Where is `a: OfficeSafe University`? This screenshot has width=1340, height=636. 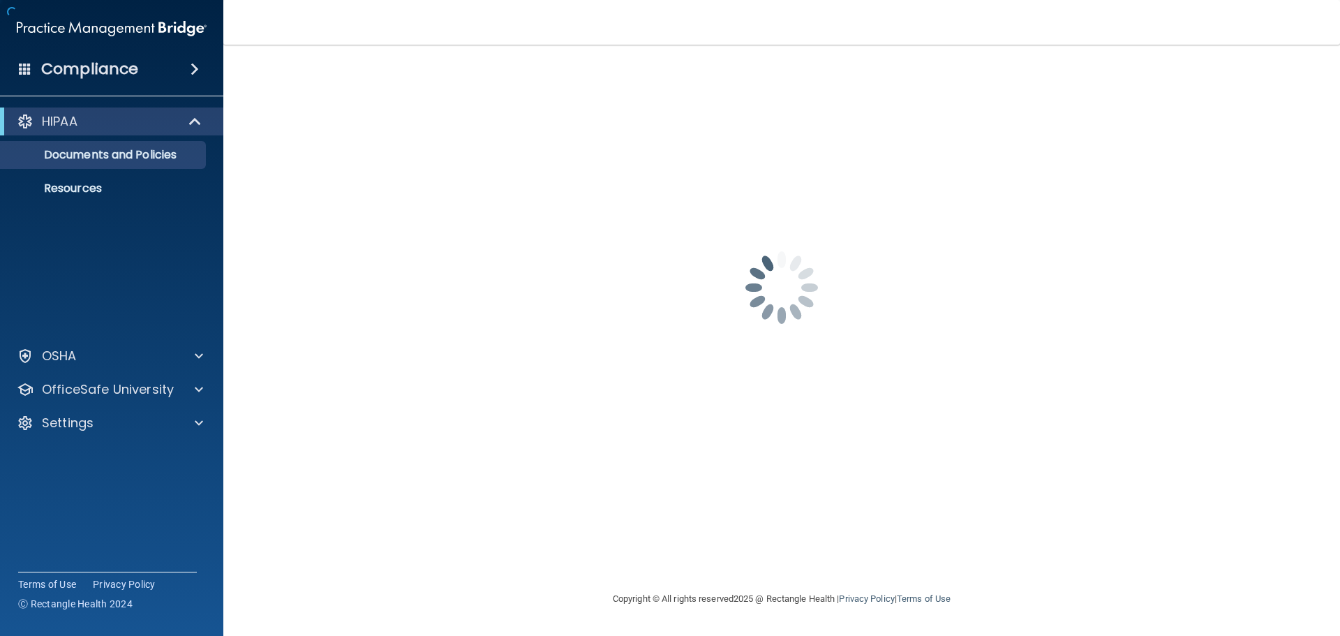
a: OfficeSafe University is located at coordinates (110, 390).